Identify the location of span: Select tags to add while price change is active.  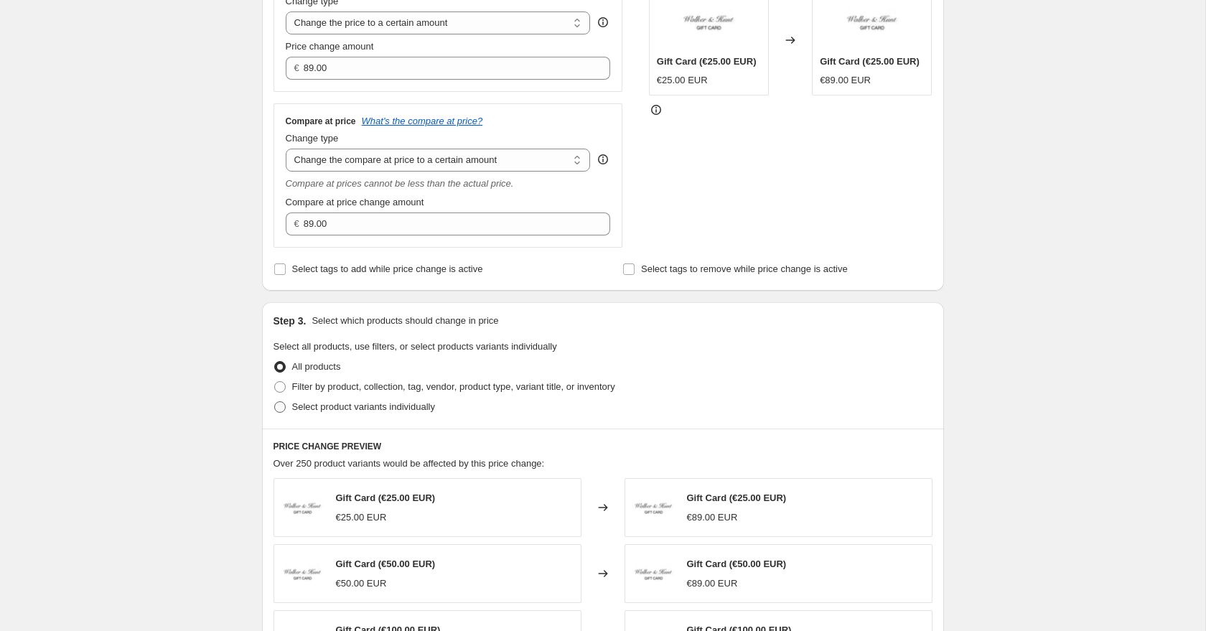
(388, 268).